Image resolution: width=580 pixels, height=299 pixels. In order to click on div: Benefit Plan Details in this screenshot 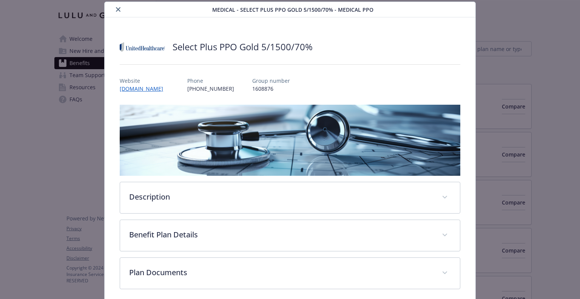, I will do `click(290, 235)`.